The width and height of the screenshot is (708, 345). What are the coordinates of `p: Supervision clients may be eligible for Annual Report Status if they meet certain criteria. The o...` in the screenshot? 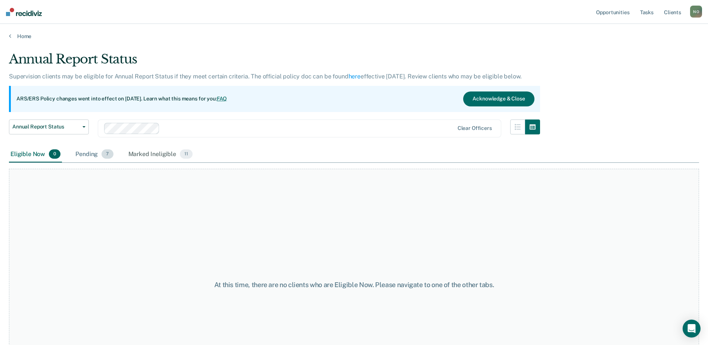 It's located at (265, 76).